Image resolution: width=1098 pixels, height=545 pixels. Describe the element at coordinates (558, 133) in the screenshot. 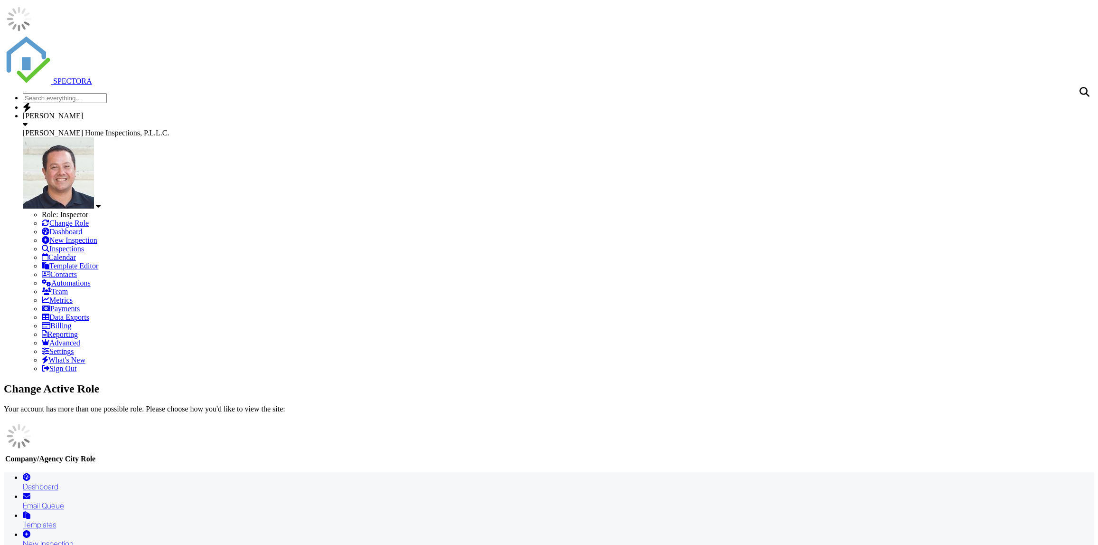

I see `div: Farrell Home Inspections, P.L.L.C.` at that location.